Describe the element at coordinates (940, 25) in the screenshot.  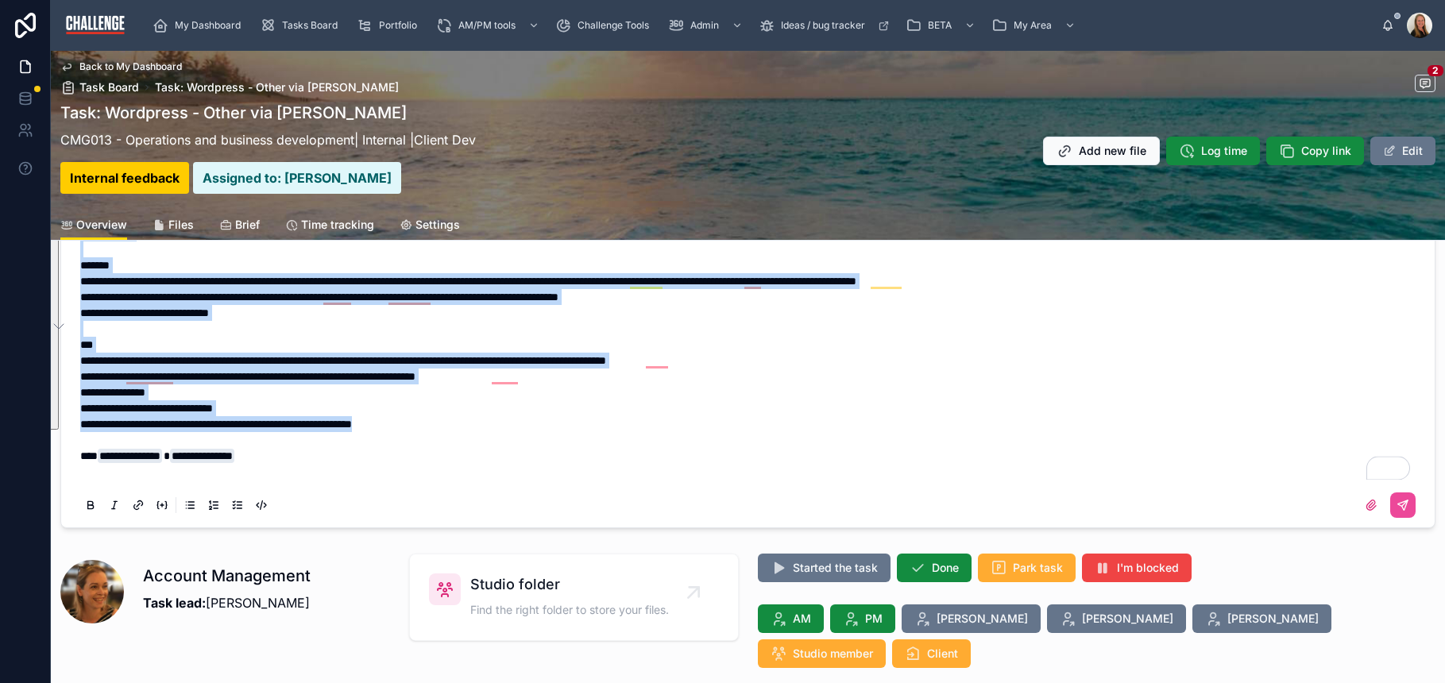
I see `span: BETA` at that location.